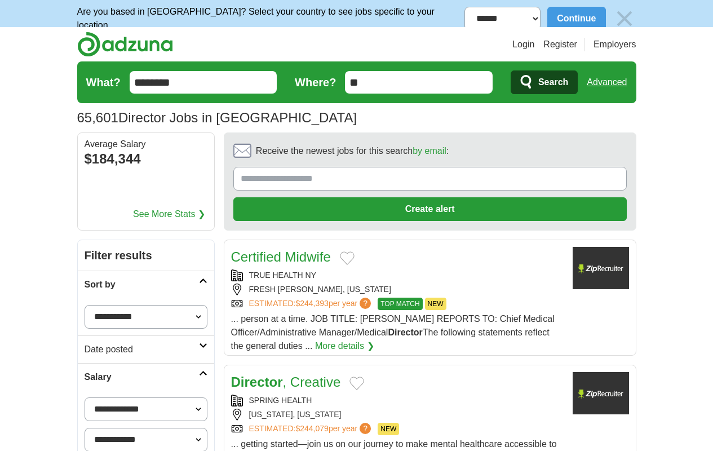  I want to click on a: See More Stats ❯, so click(169, 214).